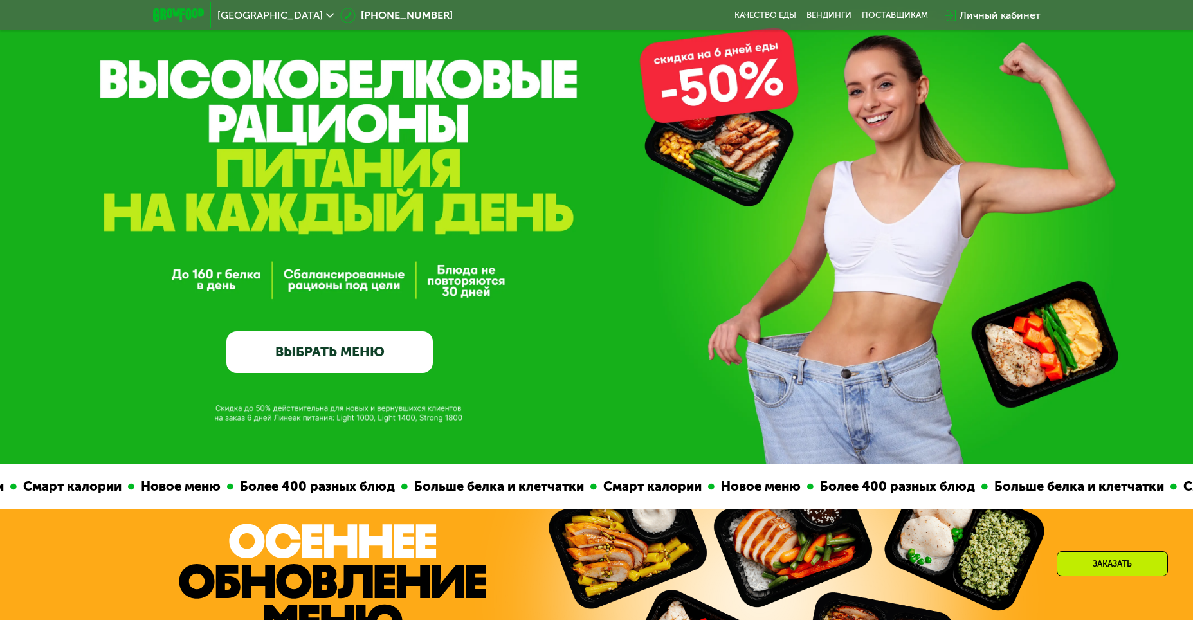 The width and height of the screenshot is (1193, 620). Describe the element at coordinates (766, 15) in the screenshot. I see `a: Качество еды` at that location.